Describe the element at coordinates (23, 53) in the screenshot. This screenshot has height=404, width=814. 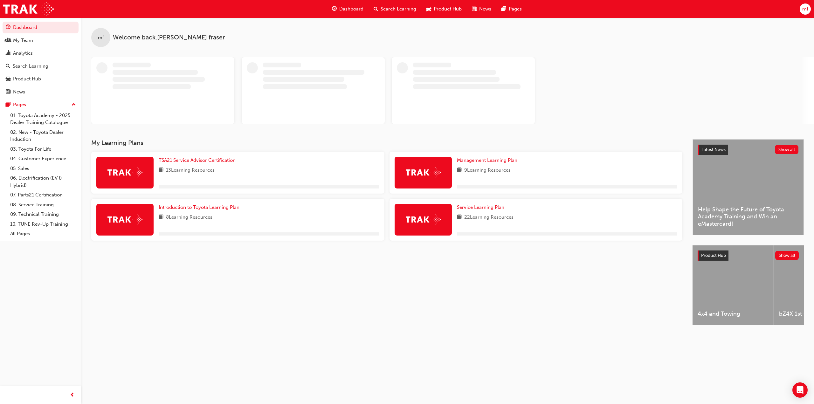
I see `div: Analytics` at that location.